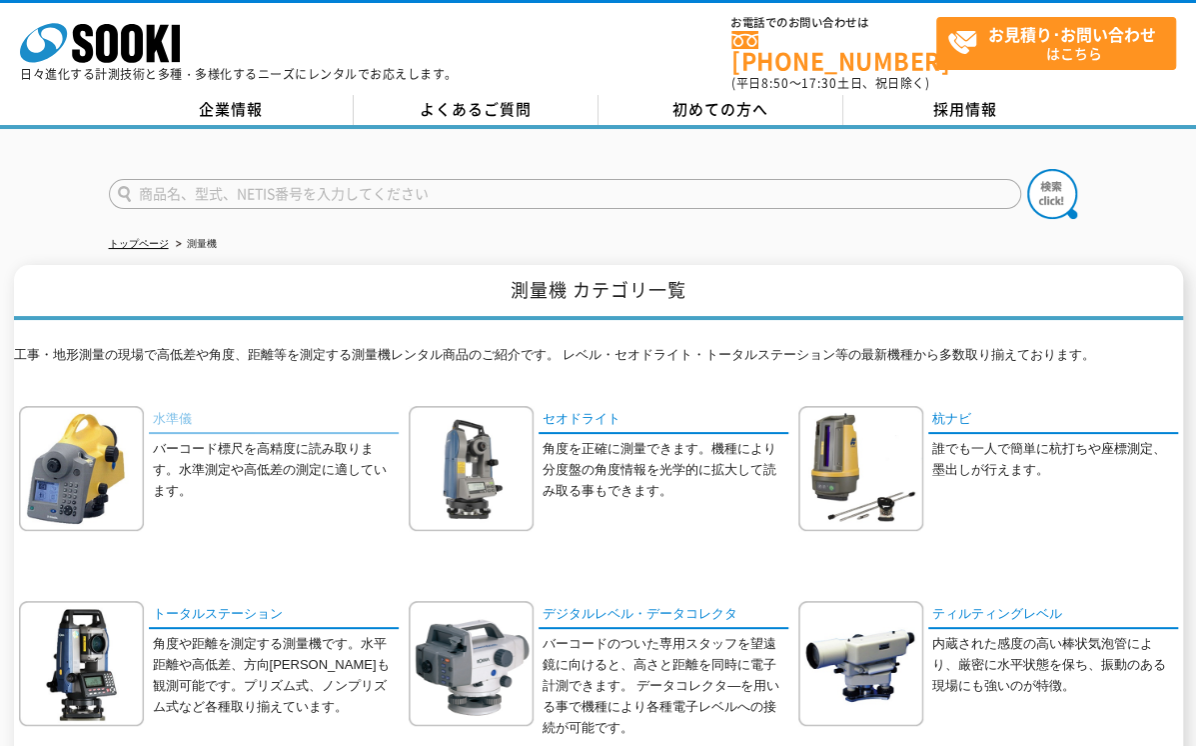 The image size is (1196, 746). Describe the element at coordinates (1053, 420) in the screenshot. I see `a: 杭ナビ` at that location.